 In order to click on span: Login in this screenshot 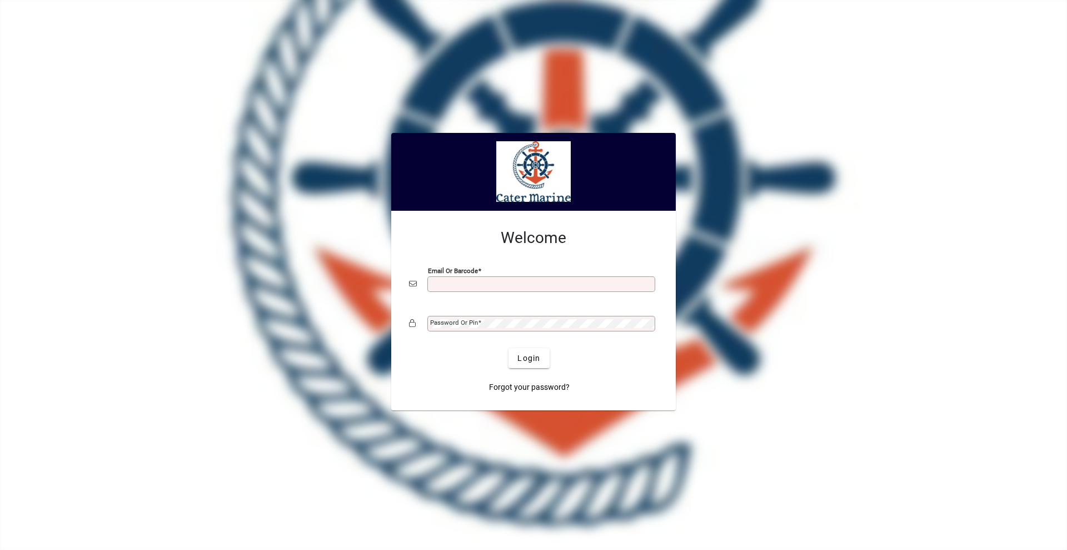, I will do `click(529, 358)`.